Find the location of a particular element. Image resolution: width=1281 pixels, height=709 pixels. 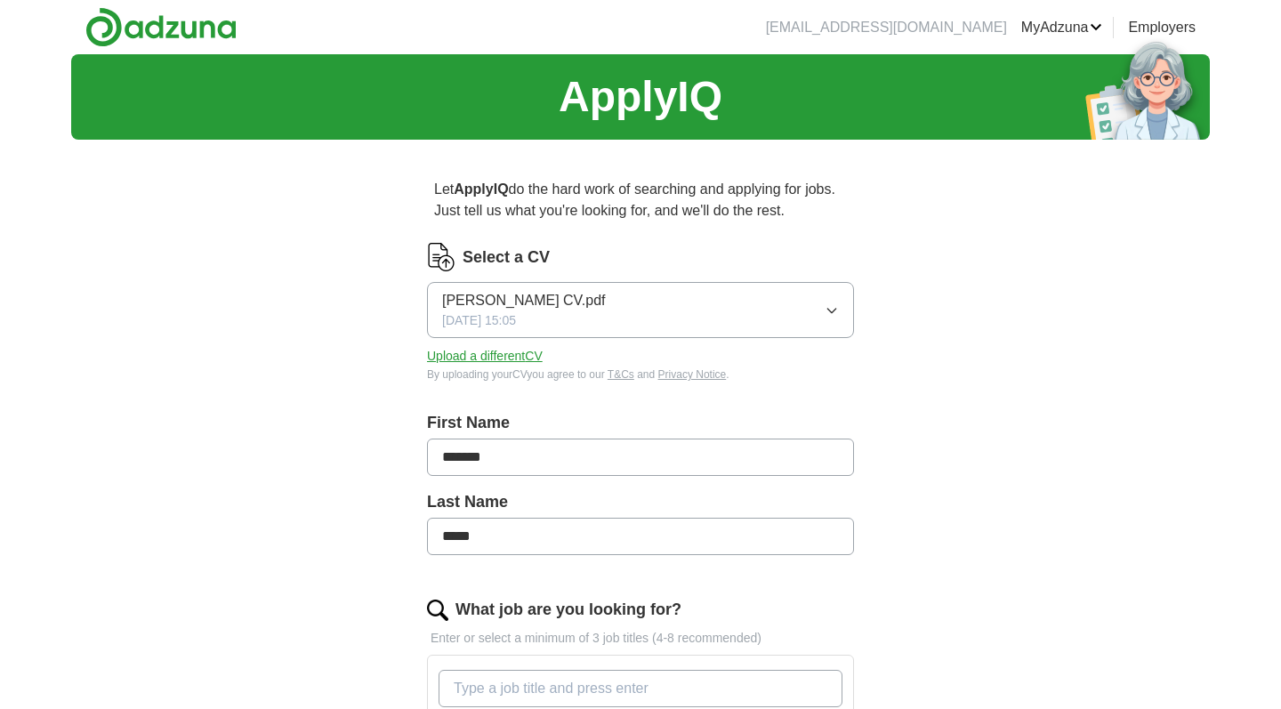

img: Adzuna logo is located at coordinates (161, 27).